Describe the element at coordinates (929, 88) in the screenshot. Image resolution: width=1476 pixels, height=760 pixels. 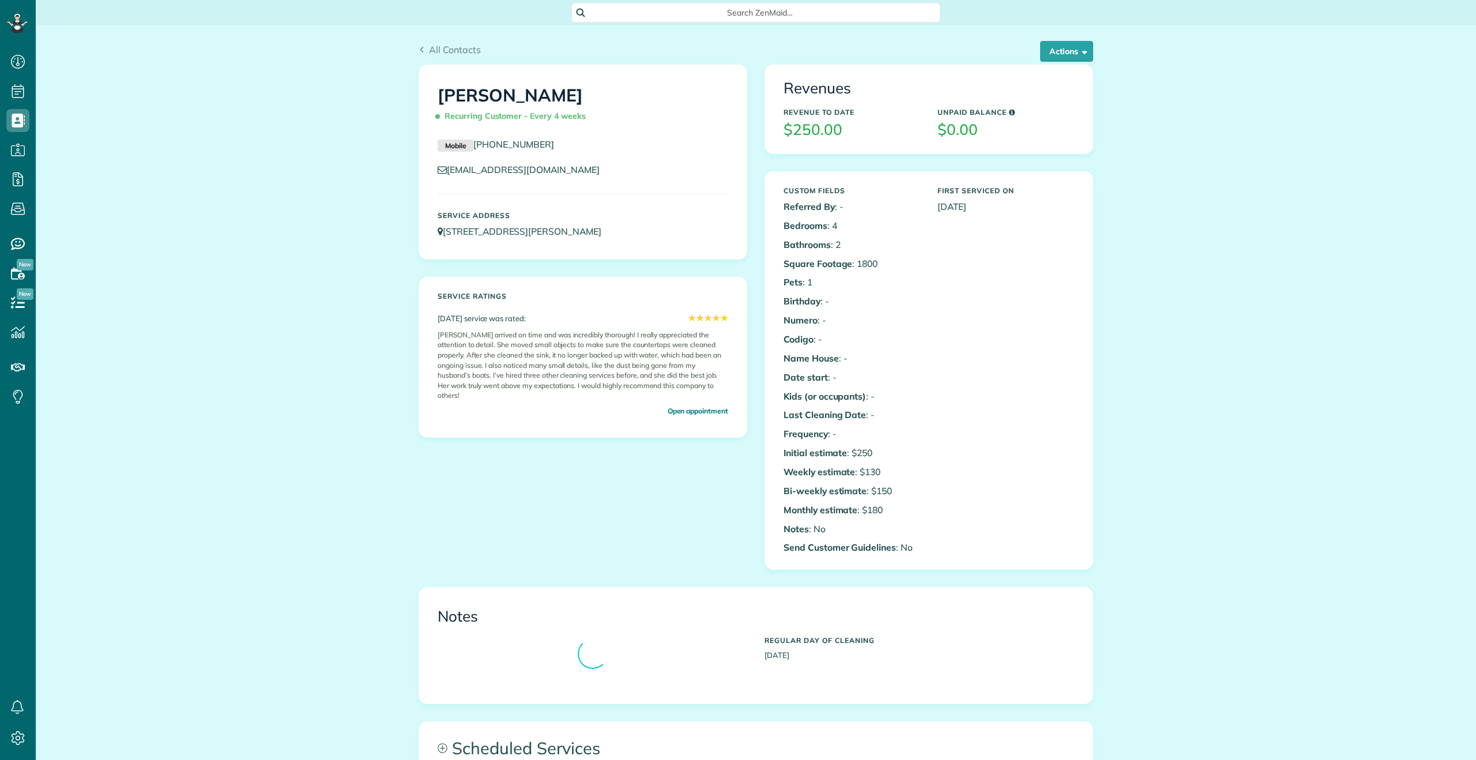
I see `h3: Revenues` at that location.